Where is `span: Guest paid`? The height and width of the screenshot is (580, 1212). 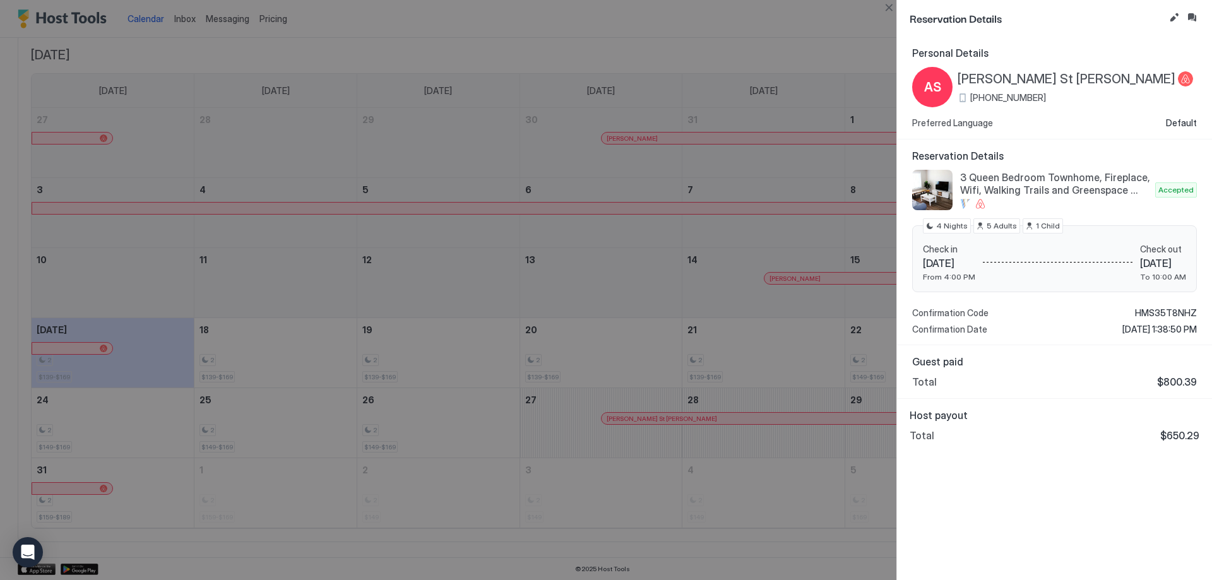 span: Guest paid is located at coordinates (1054, 362).